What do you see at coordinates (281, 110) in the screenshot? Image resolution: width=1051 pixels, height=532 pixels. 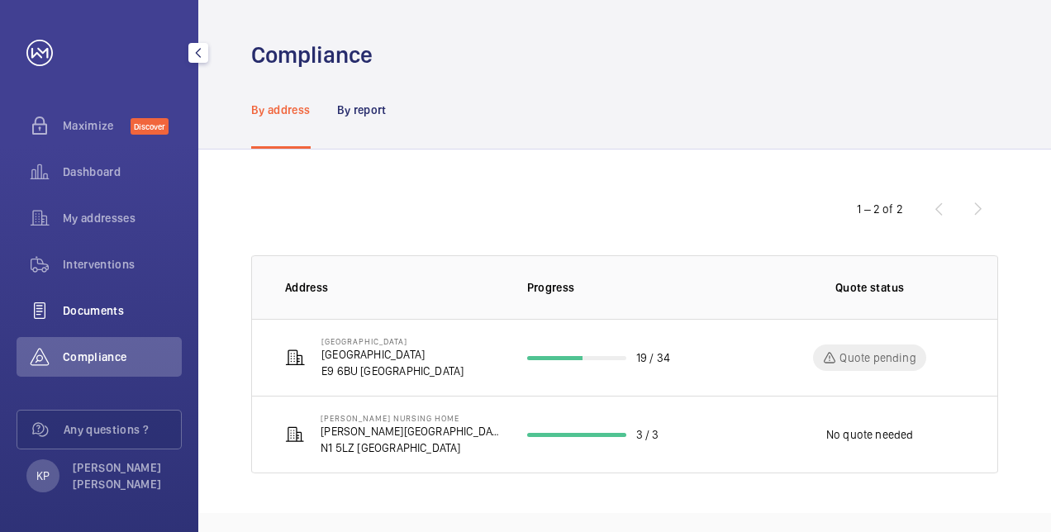 I see `p: By address` at bounding box center [281, 110].